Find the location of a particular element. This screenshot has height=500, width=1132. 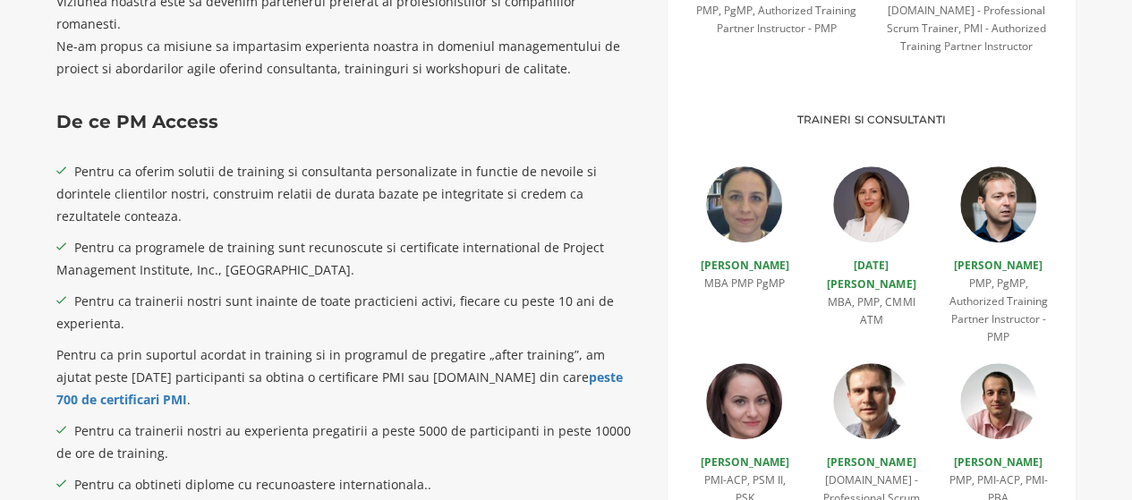

img: Monica Gaita is located at coordinates (744, 204).